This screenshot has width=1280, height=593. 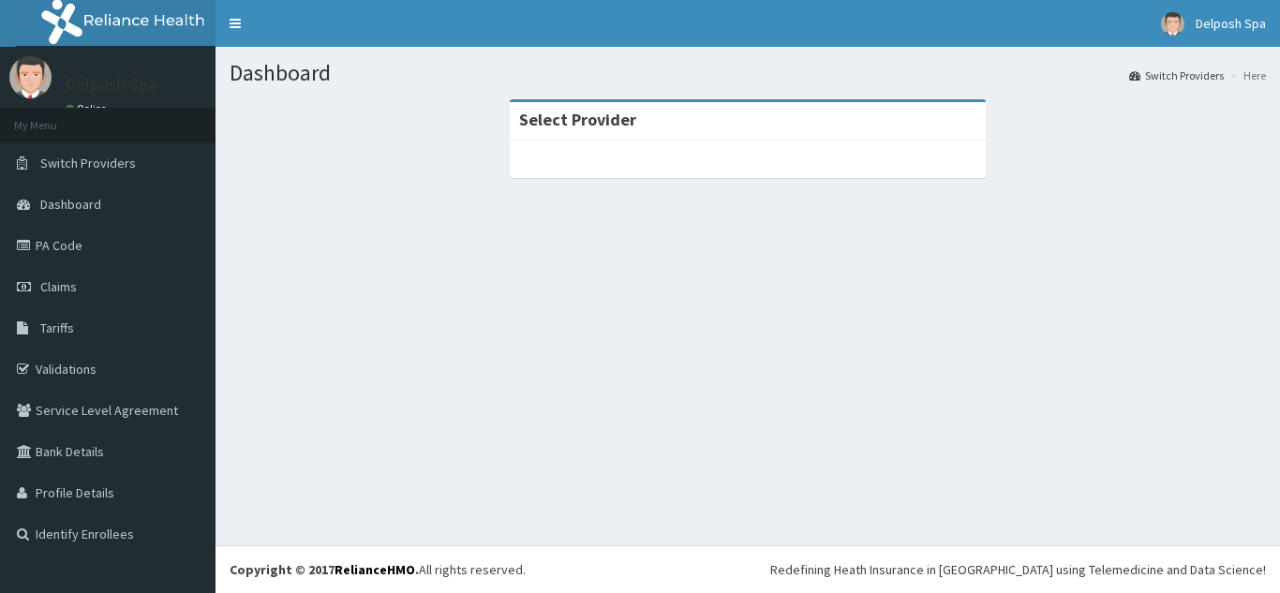 I want to click on a: Switch Providers, so click(x=1176, y=75).